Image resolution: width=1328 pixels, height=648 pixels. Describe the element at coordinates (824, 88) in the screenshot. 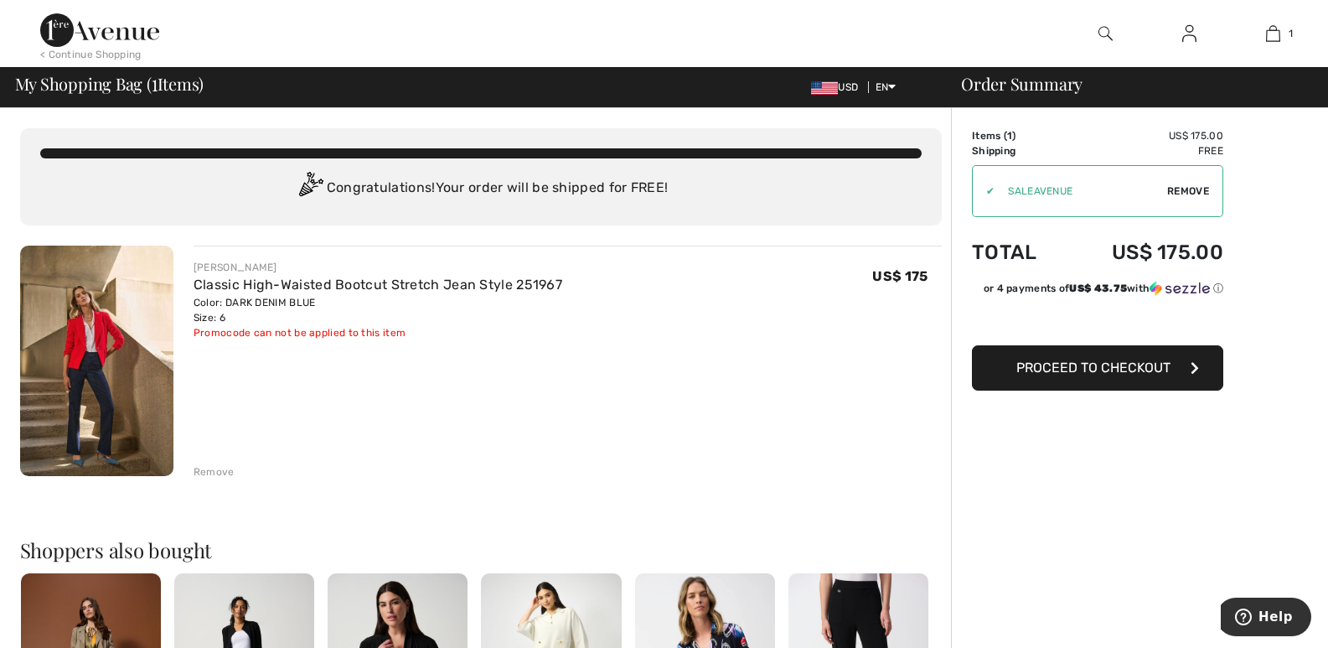

I see `img: US Dollar` at that location.